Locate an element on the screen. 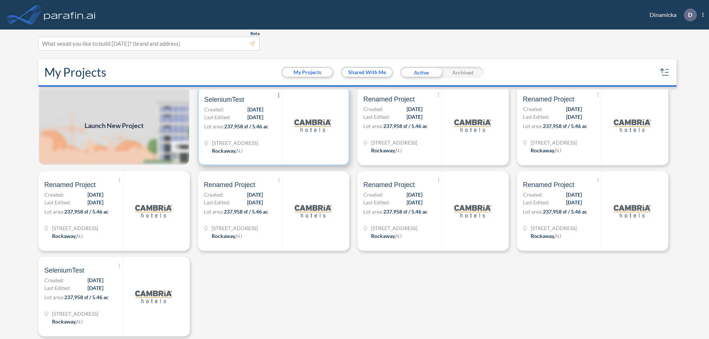 The height and width of the screenshot is (339, 709). span: Beta is located at coordinates (255, 34).